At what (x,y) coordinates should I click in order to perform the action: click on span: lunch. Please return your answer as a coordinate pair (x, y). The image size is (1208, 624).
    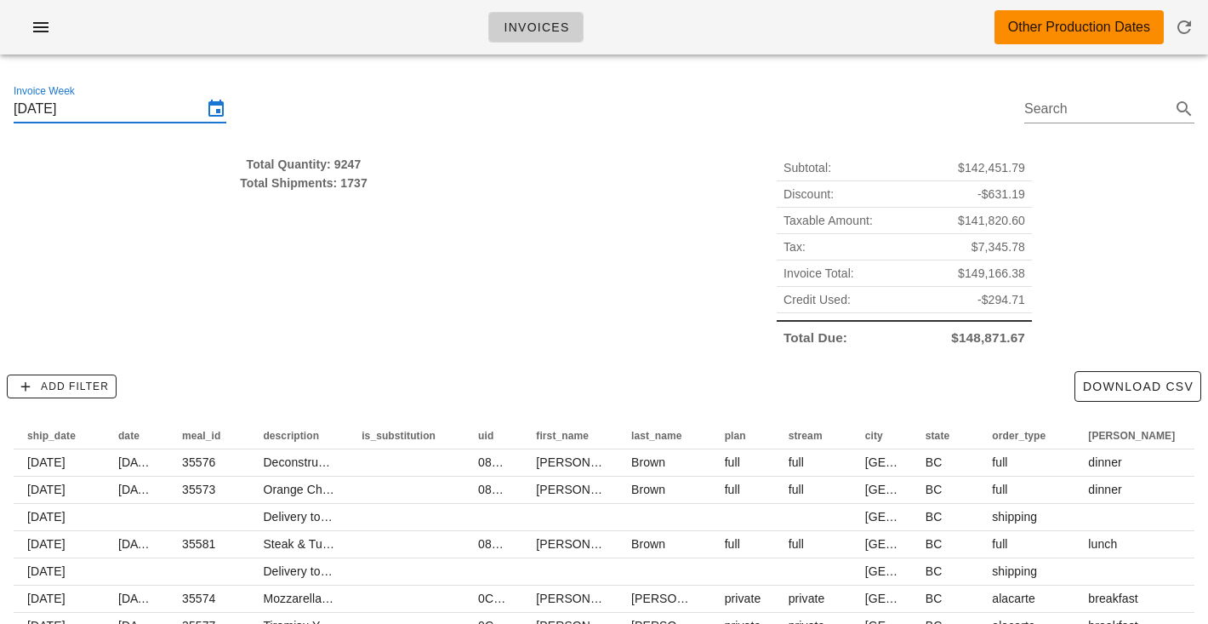
    Looking at the image, I should click on (1103, 544).